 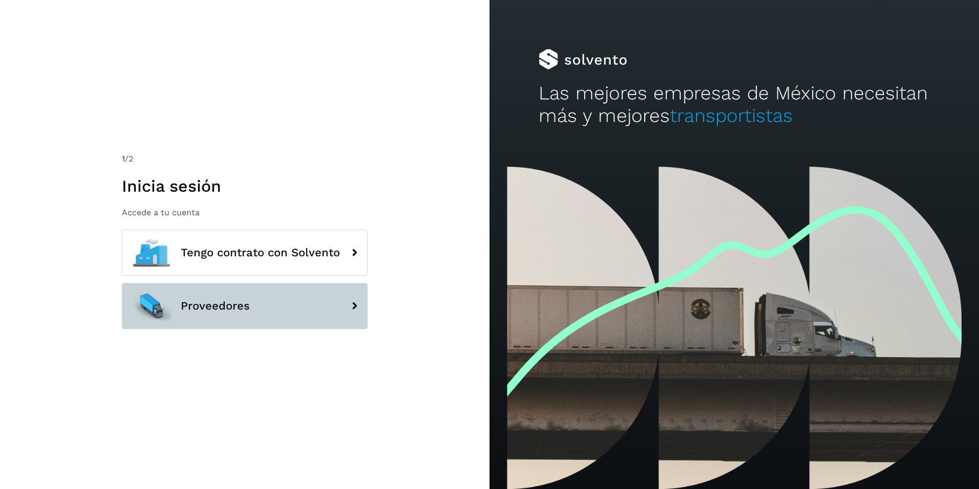 I want to click on div: /2, so click(x=245, y=159).